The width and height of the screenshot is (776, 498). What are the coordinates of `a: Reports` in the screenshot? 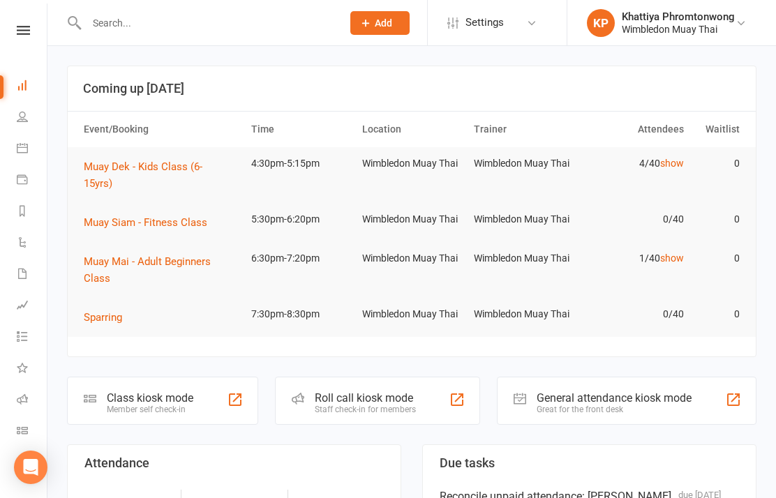 It's located at (32, 212).